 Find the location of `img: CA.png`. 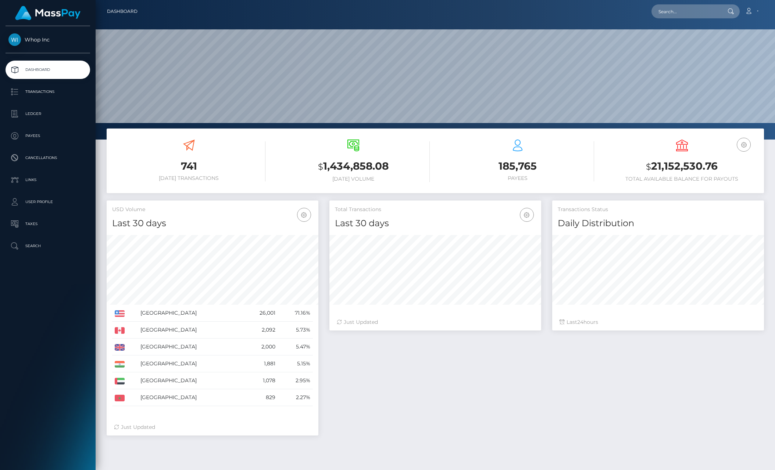

img: CA.png is located at coordinates (119, 331).